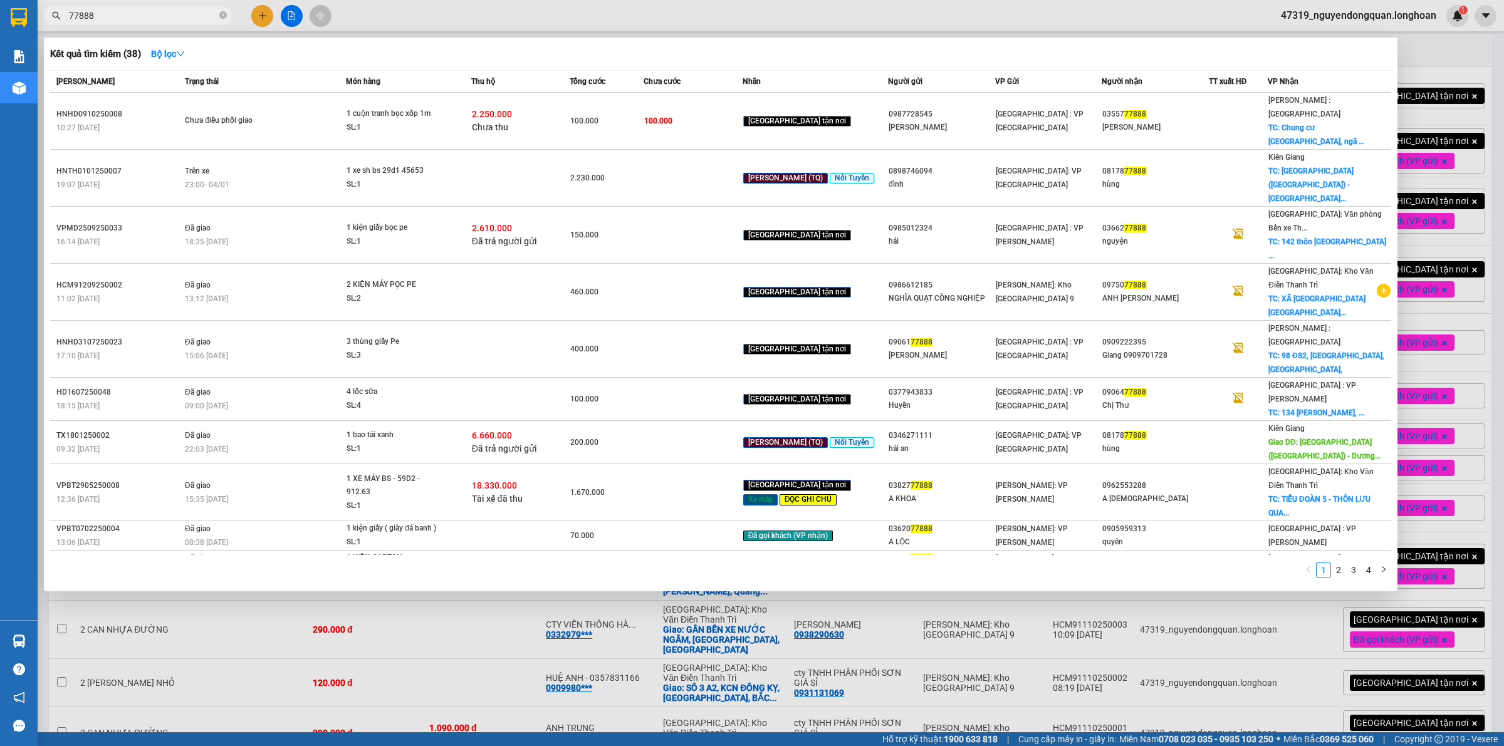 The image size is (1504, 746). What do you see at coordinates (584, 235) in the screenshot?
I see `span: 150.000` at bounding box center [584, 235].